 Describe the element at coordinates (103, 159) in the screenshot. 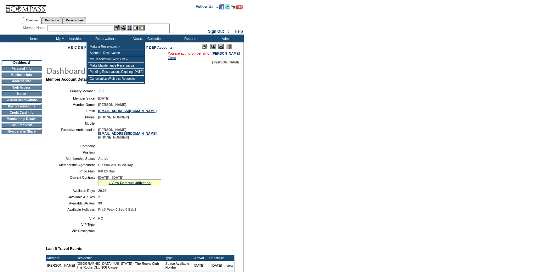

I see `span: Active` at that location.